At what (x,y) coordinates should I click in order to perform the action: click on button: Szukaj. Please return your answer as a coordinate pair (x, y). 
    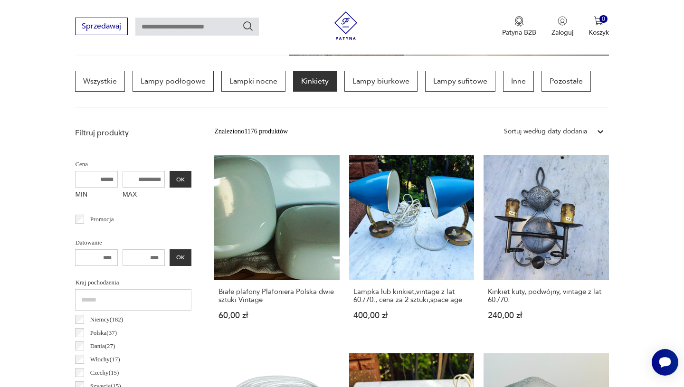
    Looking at the image, I should click on (248, 26).